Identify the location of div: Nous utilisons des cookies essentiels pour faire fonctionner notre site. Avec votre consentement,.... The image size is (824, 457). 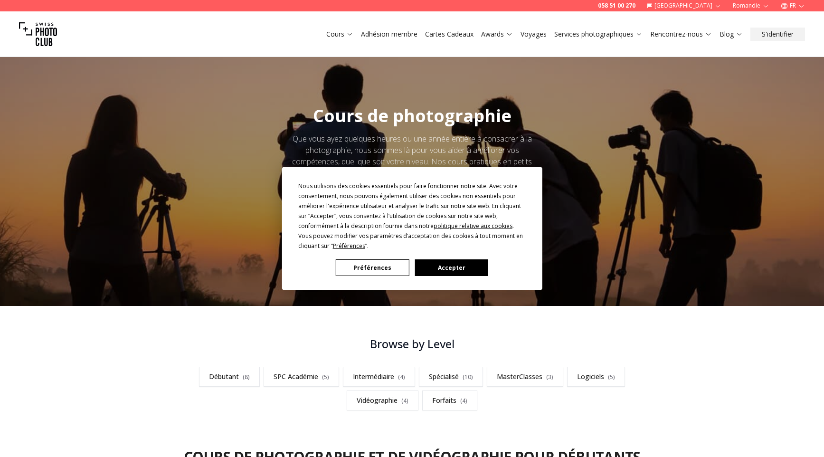
(412, 216).